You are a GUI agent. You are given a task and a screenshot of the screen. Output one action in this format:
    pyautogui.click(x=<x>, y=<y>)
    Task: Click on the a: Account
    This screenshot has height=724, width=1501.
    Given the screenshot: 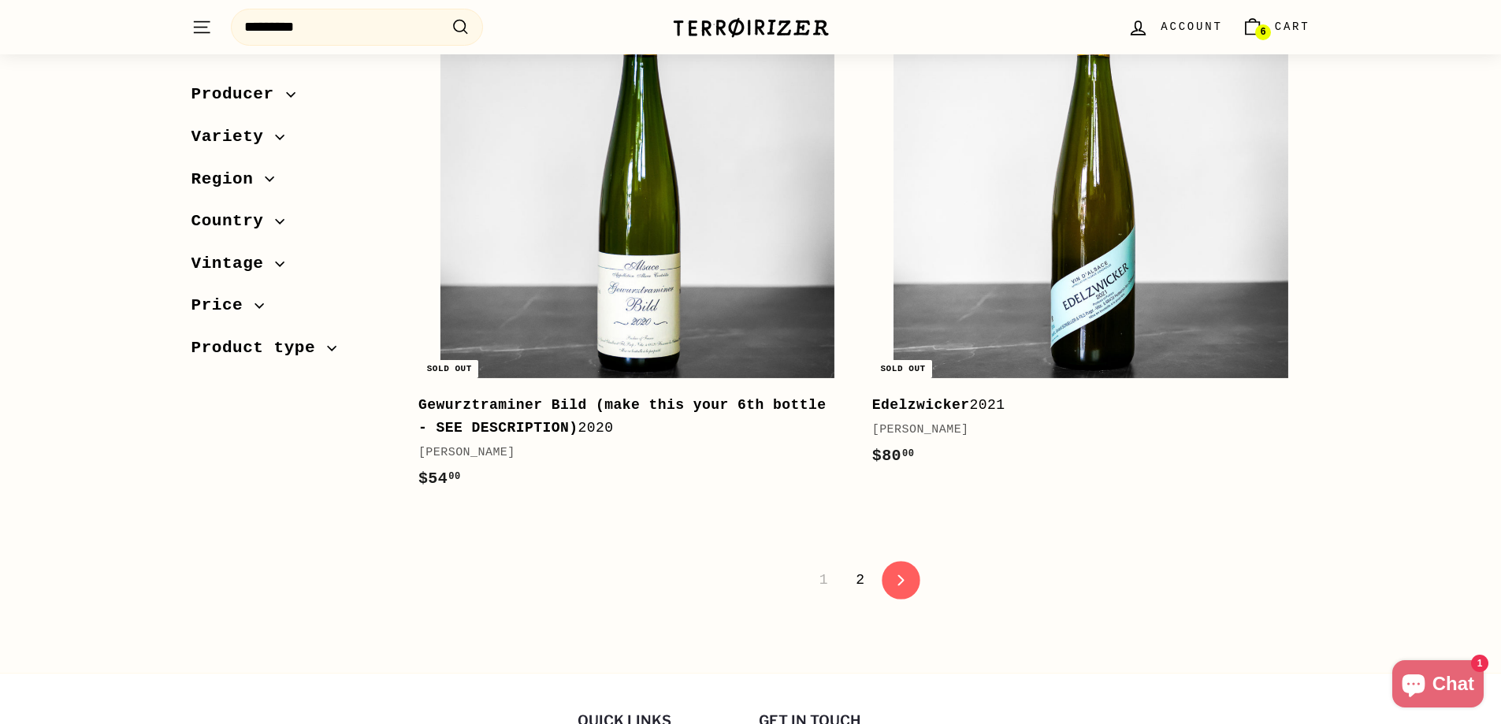 What is the action you would take?
    pyautogui.click(x=1174, y=27)
    